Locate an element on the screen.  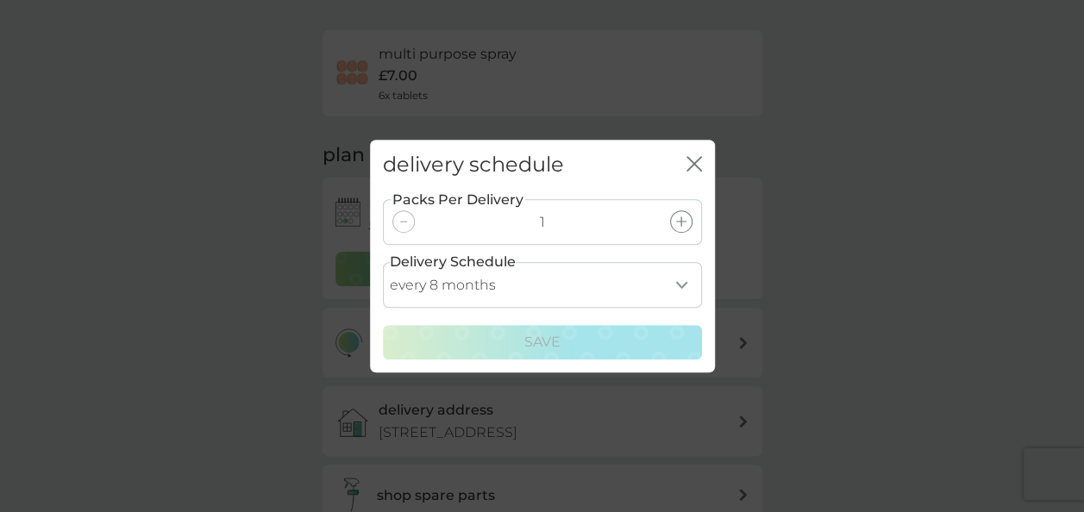
p: 1 is located at coordinates (542, 222).